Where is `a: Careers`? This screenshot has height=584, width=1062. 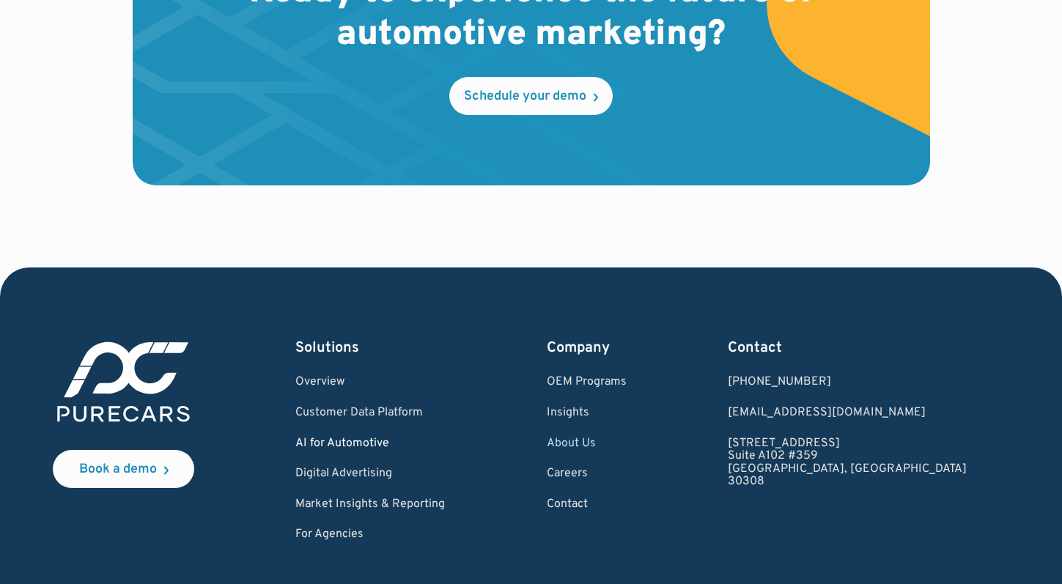
a: Careers is located at coordinates (586, 474).